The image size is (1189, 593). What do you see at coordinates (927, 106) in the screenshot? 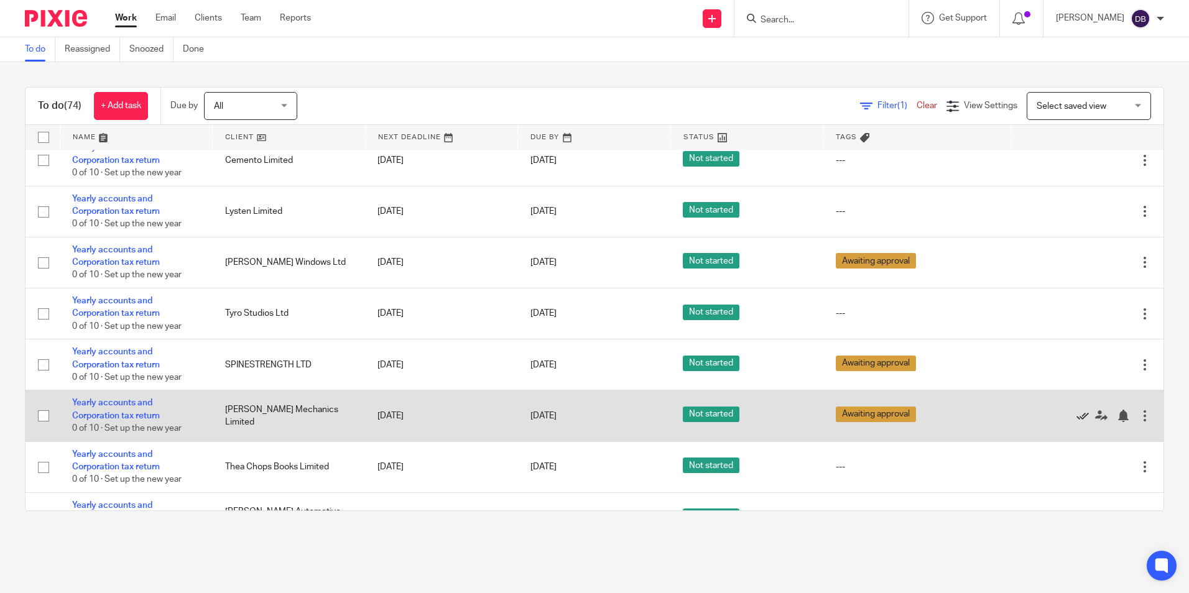
I see `a: Clear` at bounding box center [927, 106].